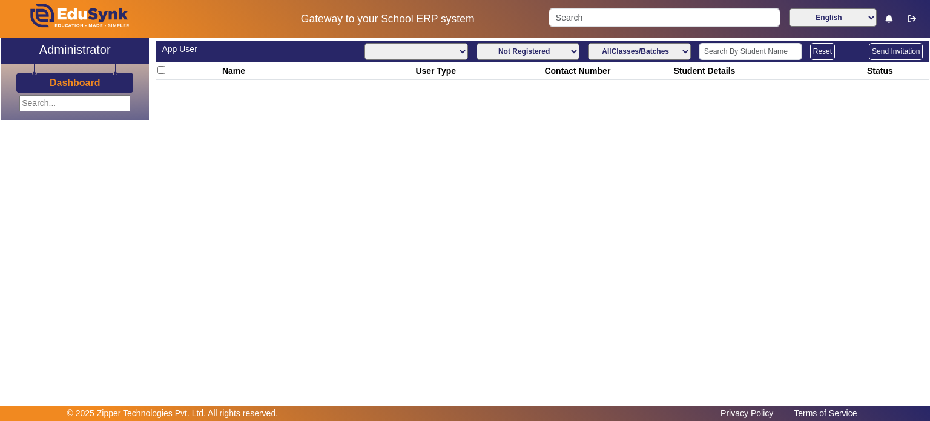 Image resolution: width=930 pixels, height=421 pixels. Describe the element at coordinates (330, 49) in the screenshot. I see `div: App User` at that location.